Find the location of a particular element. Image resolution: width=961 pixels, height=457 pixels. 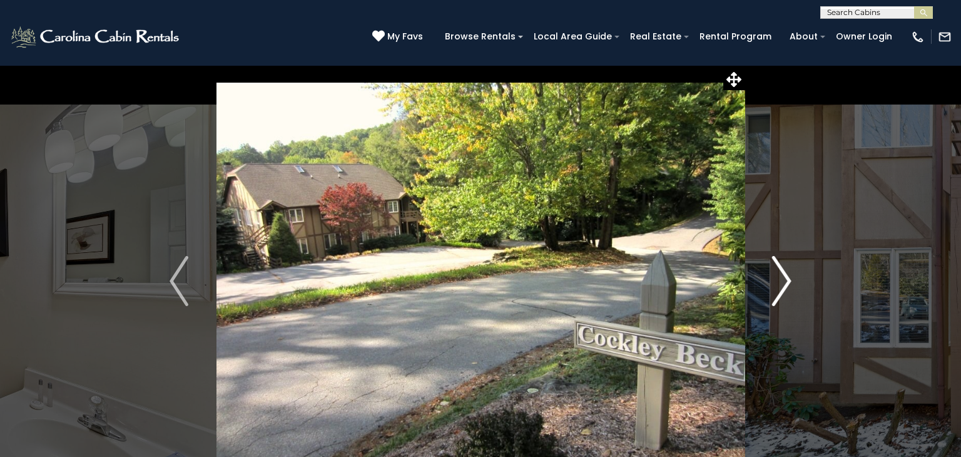

a: Local Area Guide is located at coordinates (573, 36).